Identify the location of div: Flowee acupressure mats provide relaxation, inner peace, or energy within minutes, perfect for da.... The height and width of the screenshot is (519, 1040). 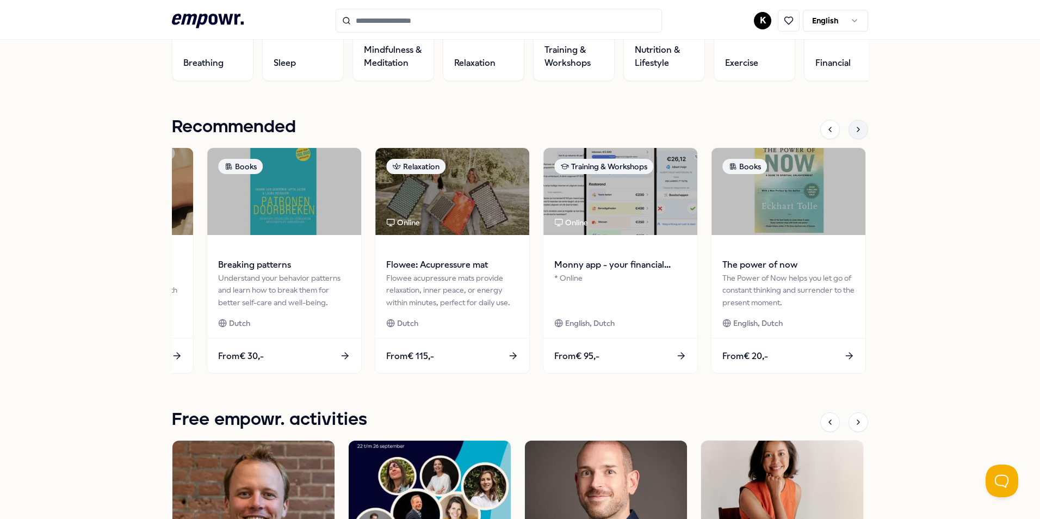
(452, 290).